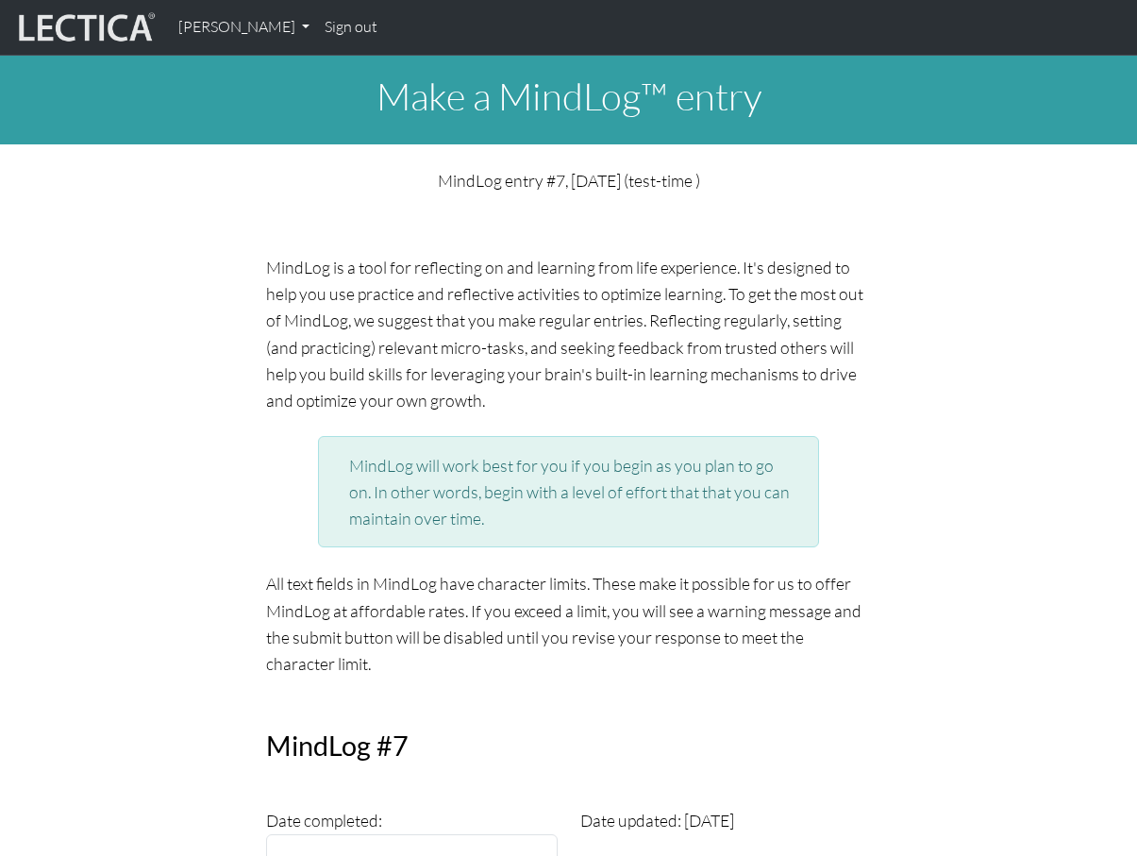  I want to click on img: lecticalive, so click(85, 27).